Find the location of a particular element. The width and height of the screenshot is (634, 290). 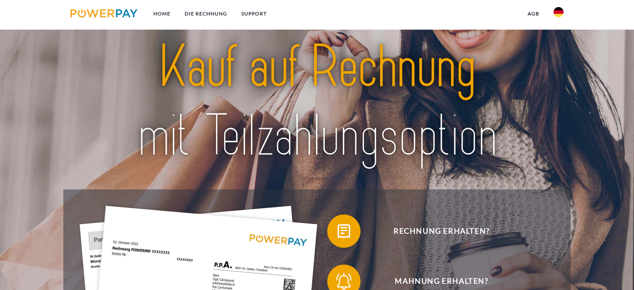

img: logo-powerpay.svg is located at coordinates (104, 13).